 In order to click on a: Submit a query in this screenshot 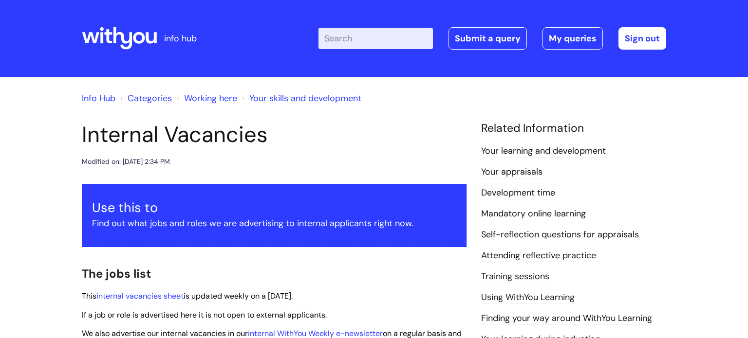, I will do `click(487, 38)`.